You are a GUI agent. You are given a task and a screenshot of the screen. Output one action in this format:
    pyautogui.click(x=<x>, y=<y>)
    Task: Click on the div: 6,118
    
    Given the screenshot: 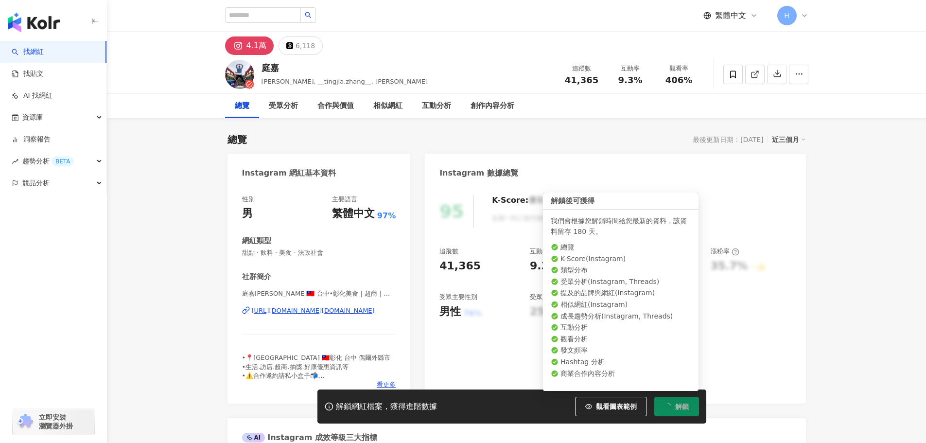 What is the action you would take?
    pyautogui.click(x=305, y=46)
    